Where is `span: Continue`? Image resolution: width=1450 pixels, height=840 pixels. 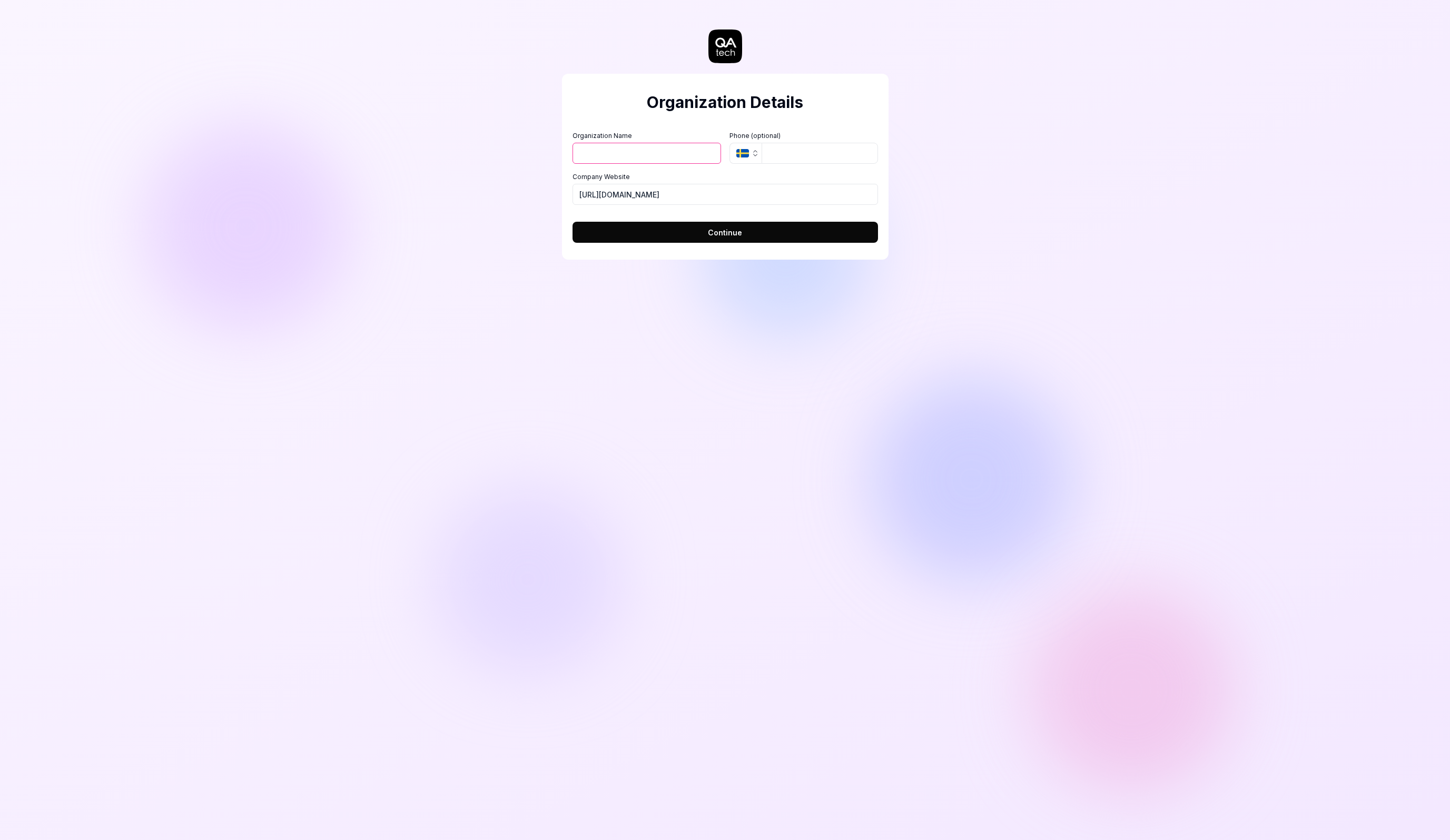
span: Continue is located at coordinates (725, 232).